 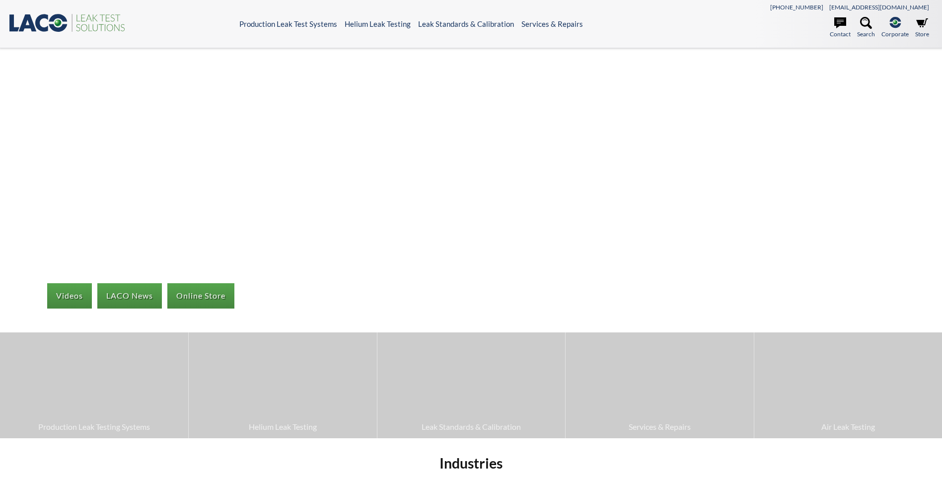 What do you see at coordinates (283, 426) in the screenshot?
I see `span: Helium Leak Testing` at bounding box center [283, 426].